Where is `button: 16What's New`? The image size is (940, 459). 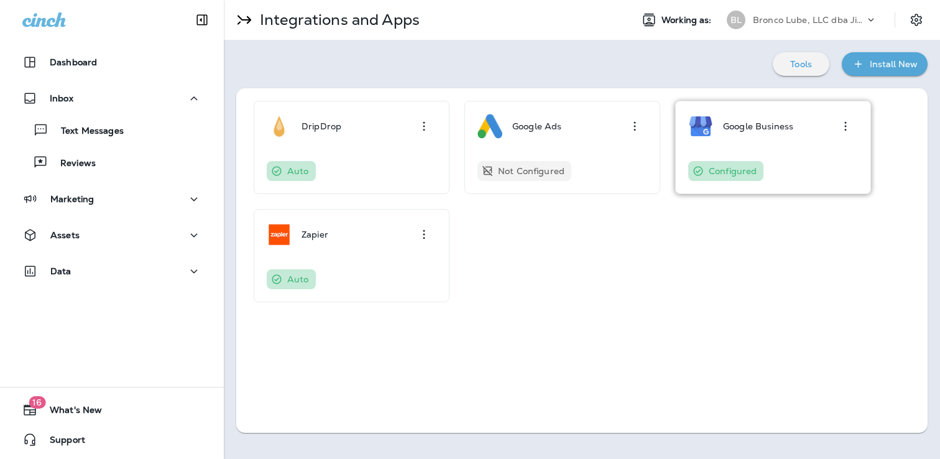
button: 16What's New is located at coordinates (112, 410).